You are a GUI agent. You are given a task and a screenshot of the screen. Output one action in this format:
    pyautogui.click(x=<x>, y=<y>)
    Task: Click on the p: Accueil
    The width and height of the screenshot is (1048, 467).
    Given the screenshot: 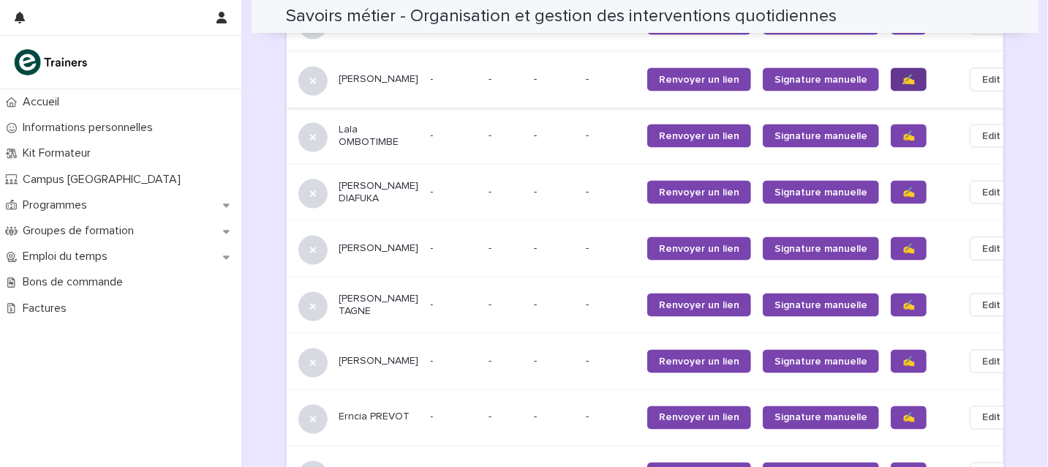 What is the action you would take?
    pyautogui.click(x=44, y=102)
    